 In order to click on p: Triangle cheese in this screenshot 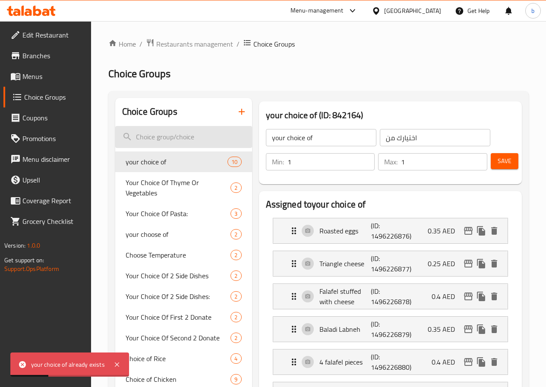, I will do `click(346, 264)`.